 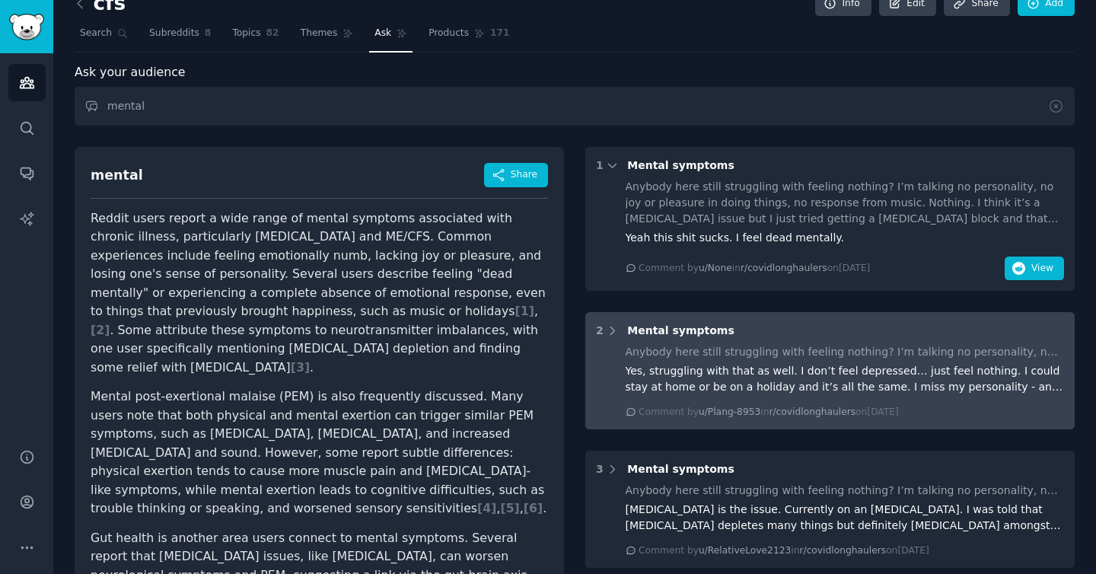 I want to click on span: 82, so click(x=273, y=33).